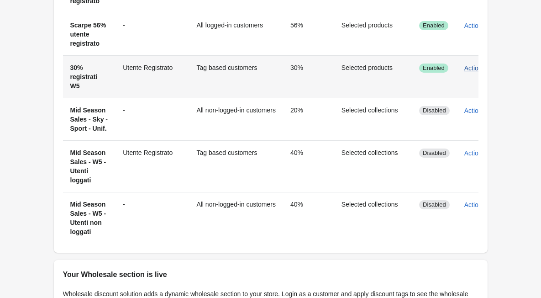 This screenshot has width=541, height=298. What do you see at coordinates (88, 218) in the screenshot?
I see `span: Mid Season Sales - W5 - Utenti non loggati` at bounding box center [88, 218].